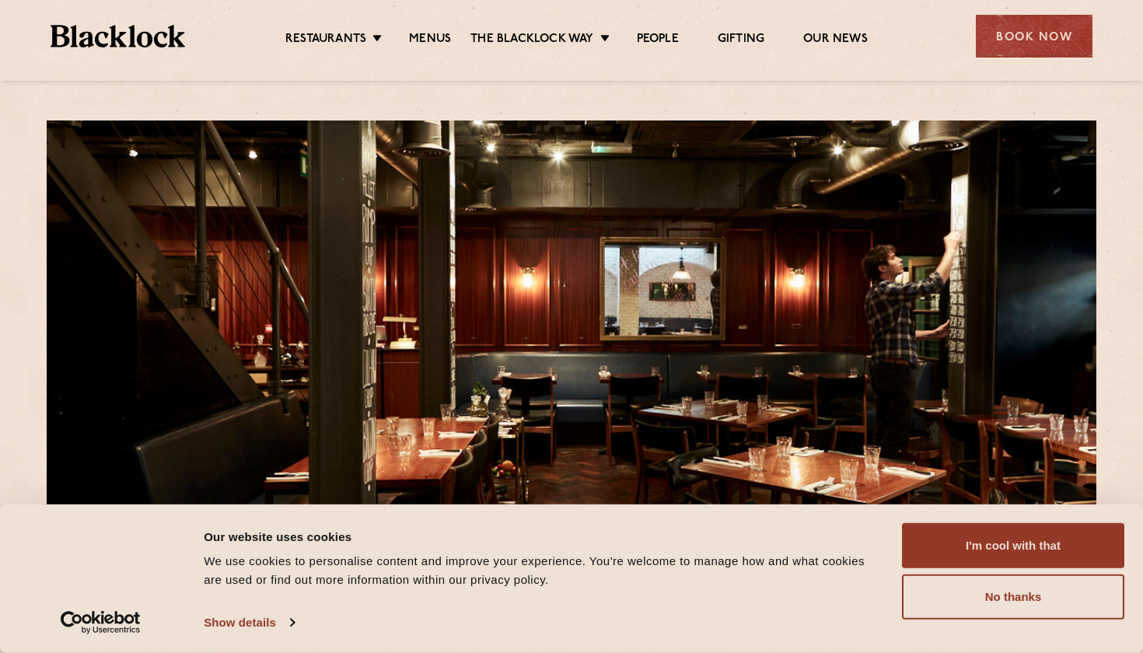 The image size is (1143, 653). I want to click on a: People, so click(658, 40).